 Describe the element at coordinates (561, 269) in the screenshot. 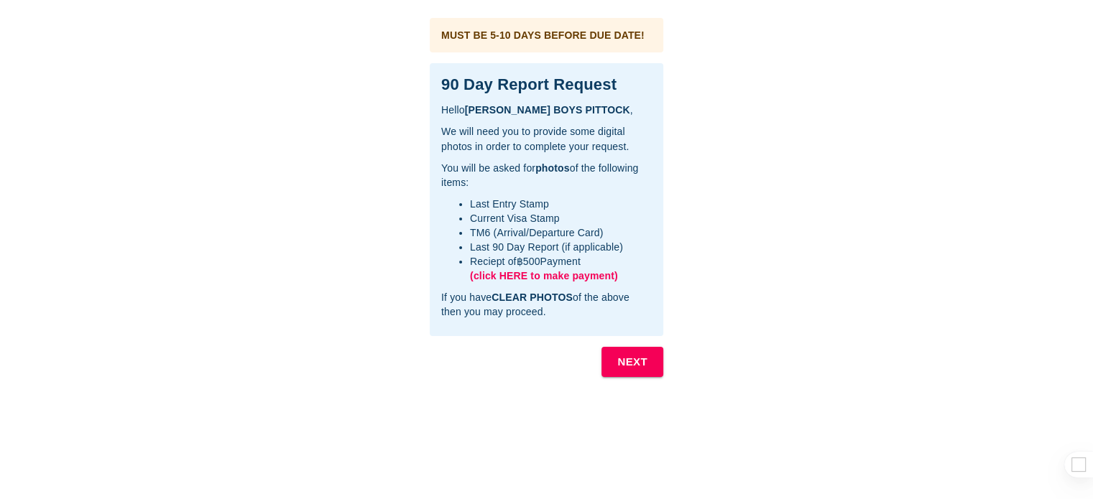

I see `li: Reciept of ฿500 Payment` at that location.